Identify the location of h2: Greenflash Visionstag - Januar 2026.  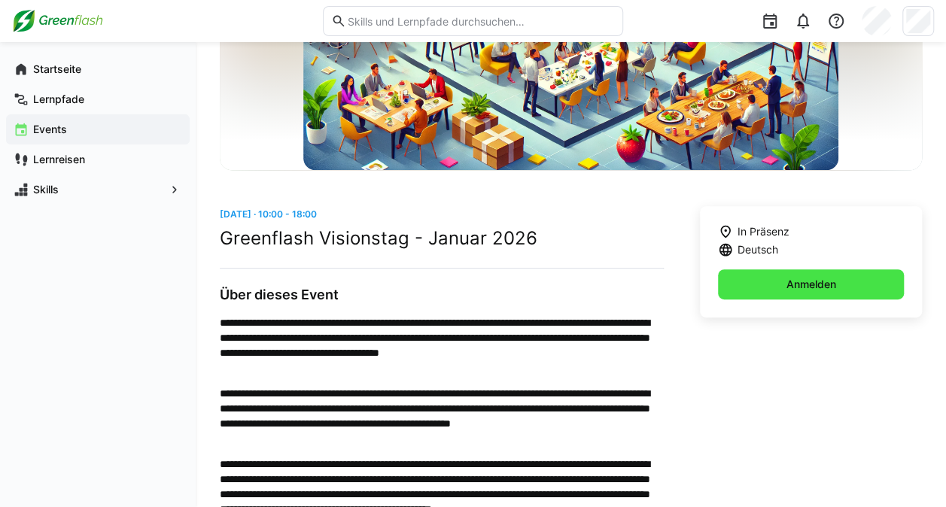
(442, 239).